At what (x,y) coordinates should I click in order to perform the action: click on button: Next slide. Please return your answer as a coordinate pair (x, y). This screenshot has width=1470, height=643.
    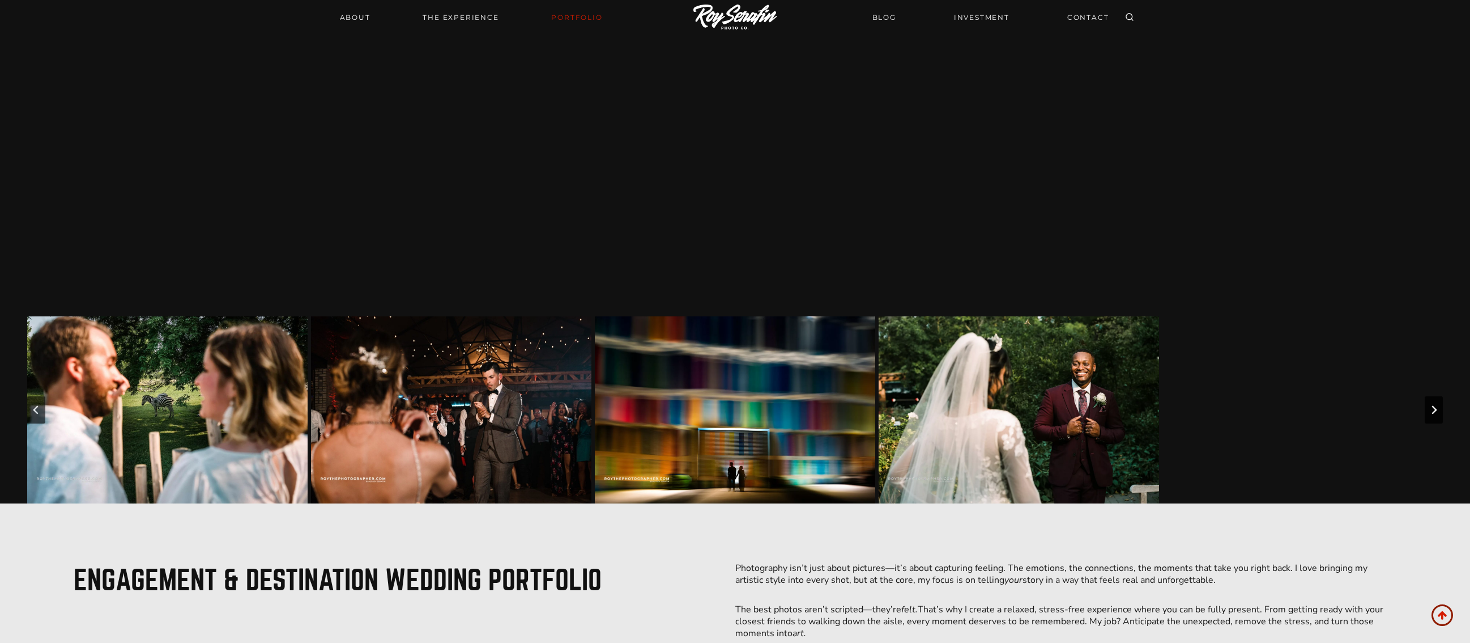
    Looking at the image, I should click on (1434, 410).